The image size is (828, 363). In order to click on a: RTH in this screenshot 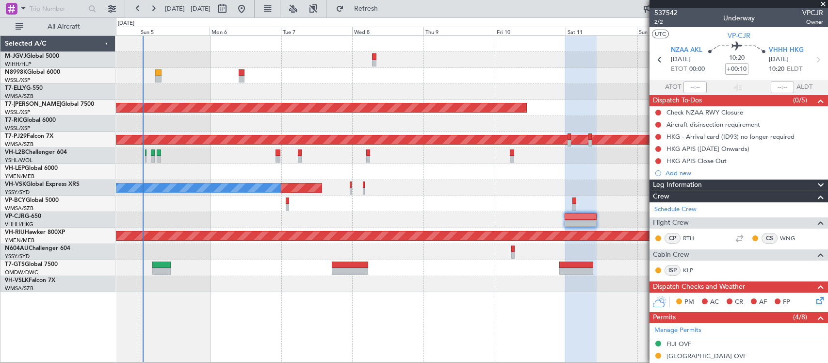, I will do `click(694, 238)`.